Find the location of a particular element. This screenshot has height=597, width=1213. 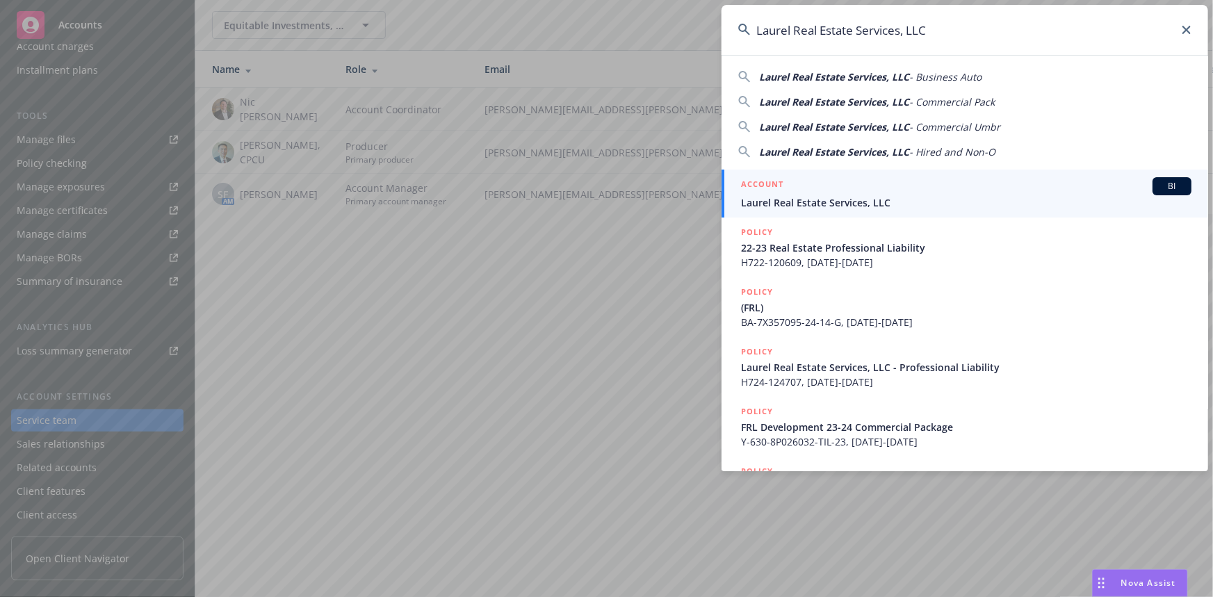

h5: ACCOUNT is located at coordinates (762, 186).